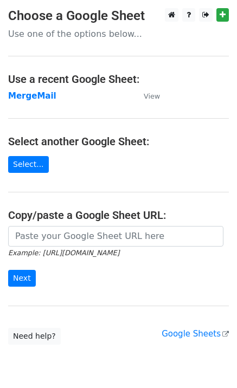 The image size is (237, 388). I want to click on a: Select..., so click(28, 164).